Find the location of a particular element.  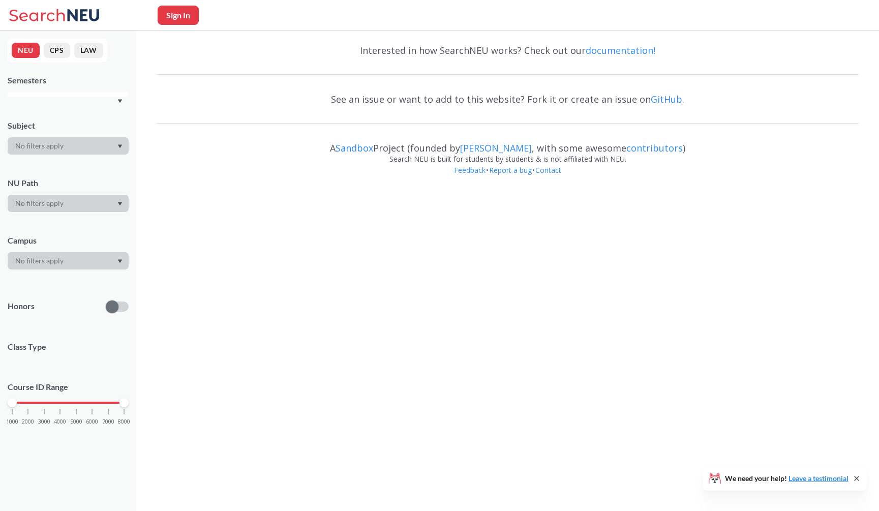

a: documentation! is located at coordinates (620, 50).